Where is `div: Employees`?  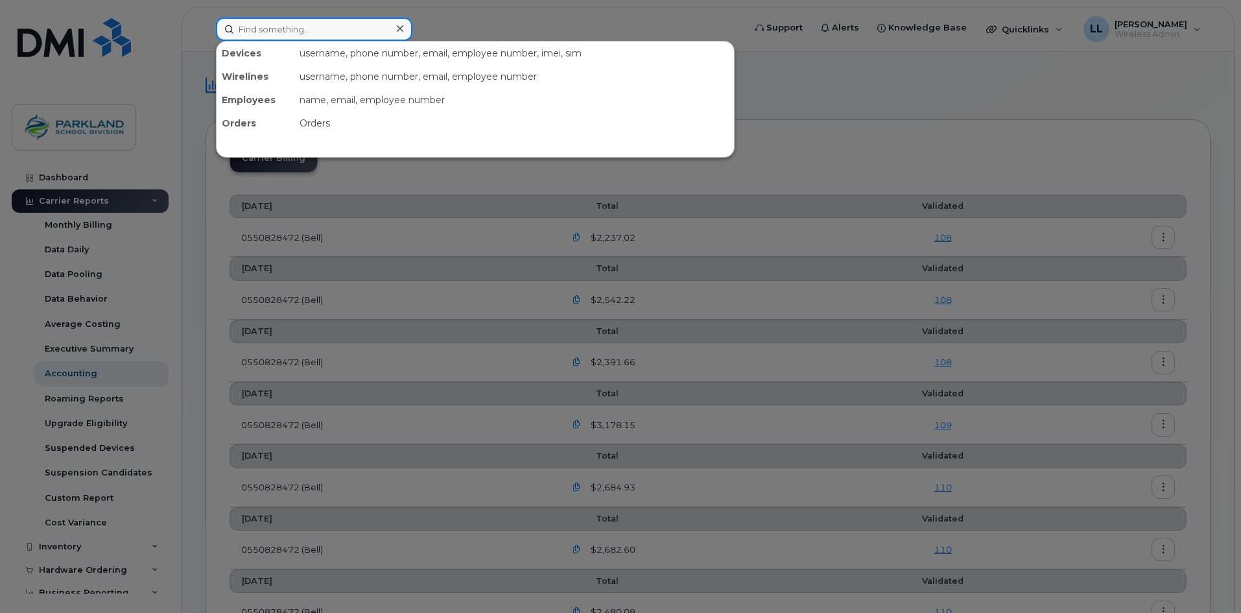
div: Employees is located at coordinates (255, 100).